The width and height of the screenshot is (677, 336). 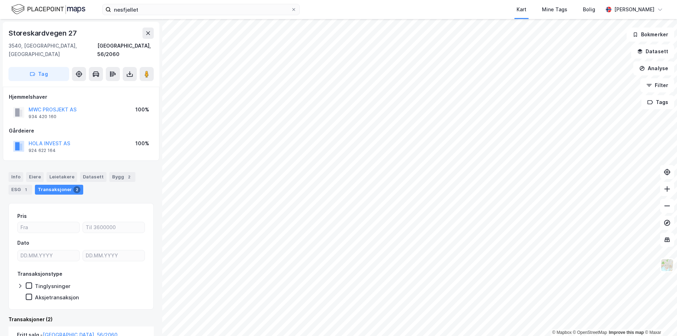 What do you see at coordinates (201, 10) in the screenshot?
I see `input: Søk på adresse, matrikkel, gårdeiere, leietakere eller personer` at bounding box center [201, 10].